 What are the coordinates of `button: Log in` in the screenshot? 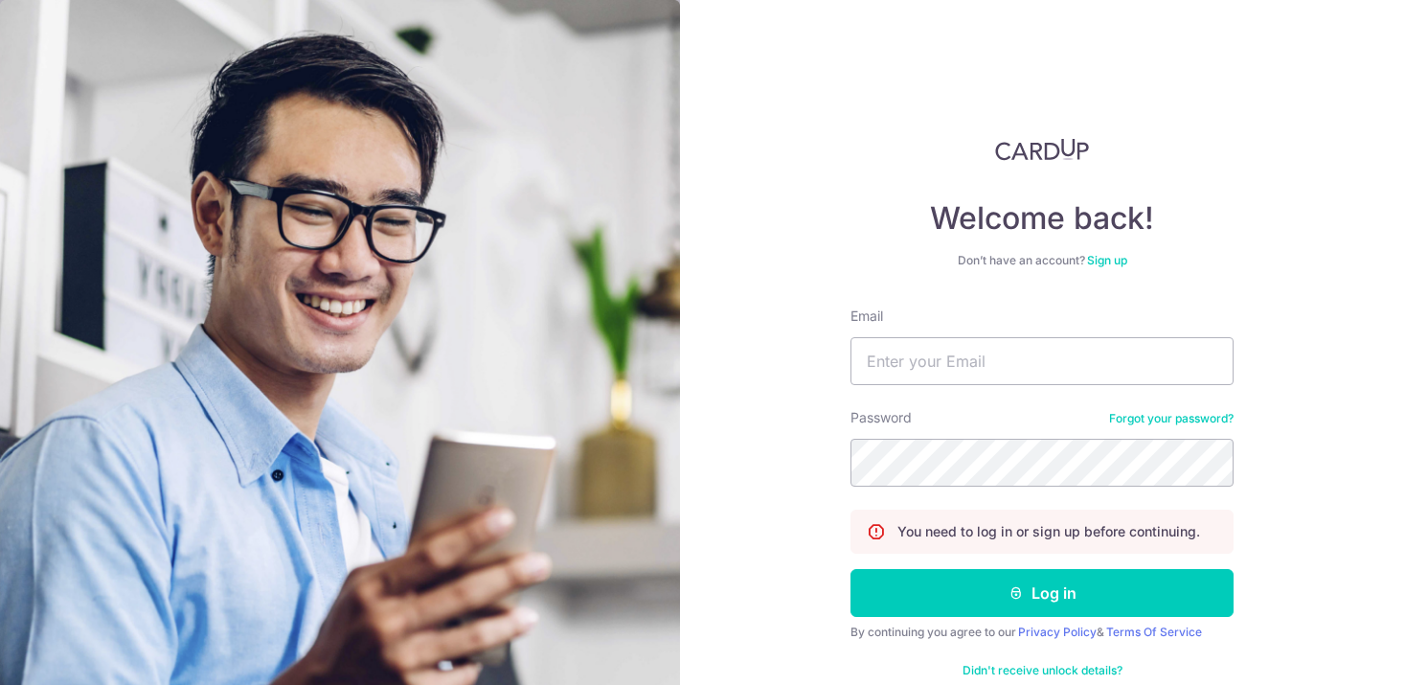 It's located at (1042, 593).